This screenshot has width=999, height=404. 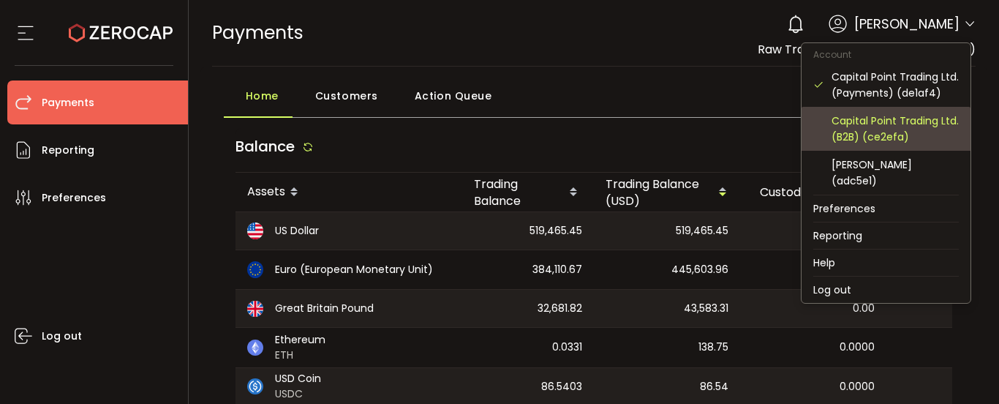 I want to click on span: Preferences, so click(x=74, y=198).